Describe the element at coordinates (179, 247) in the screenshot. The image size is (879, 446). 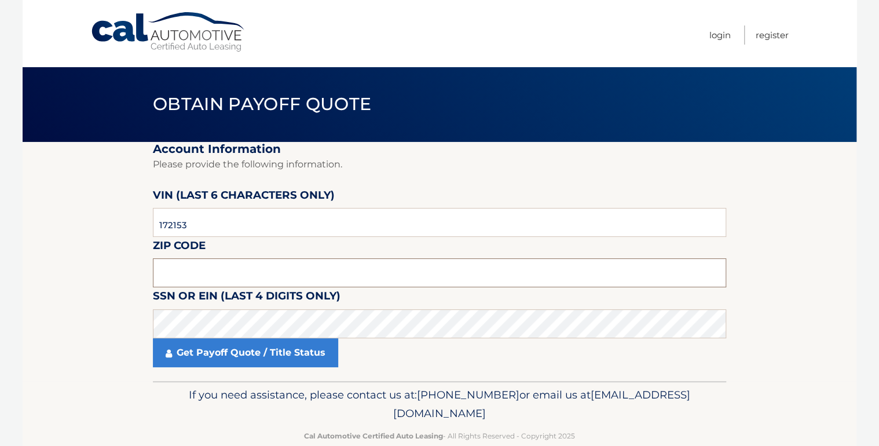
I see `label: Zip Code` at that location.